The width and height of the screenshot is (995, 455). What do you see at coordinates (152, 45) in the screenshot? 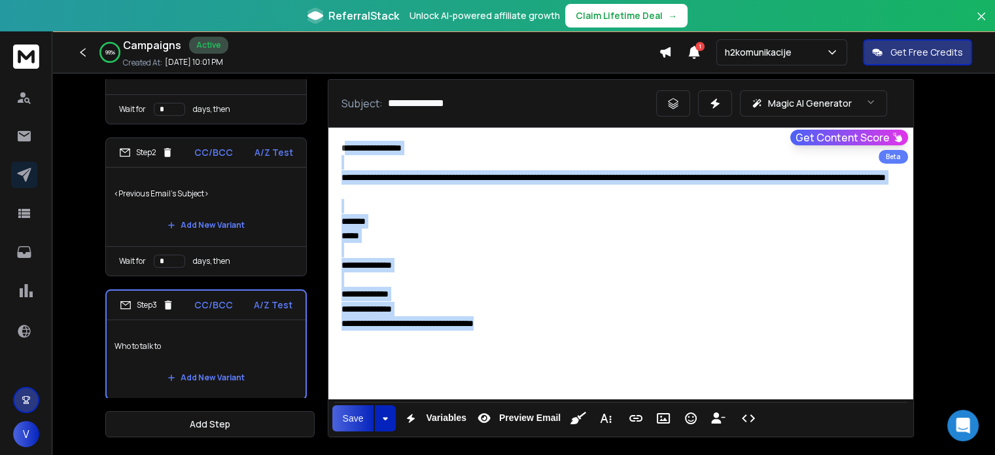
I see `h1: Campaigns` at bounding box center [152, 45].